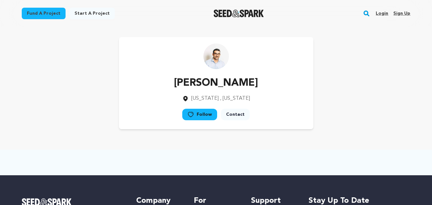 This screenshot has height=205, width=432. What do you see at coordinates (402, 13) in the screenshot?
I see `a: Sign up` at bounding box center [402, 13].